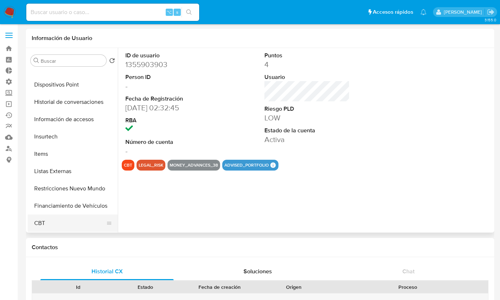 This screenshot has width=500, height=300. I want to click on dt: Person ID, so click(168, 77).